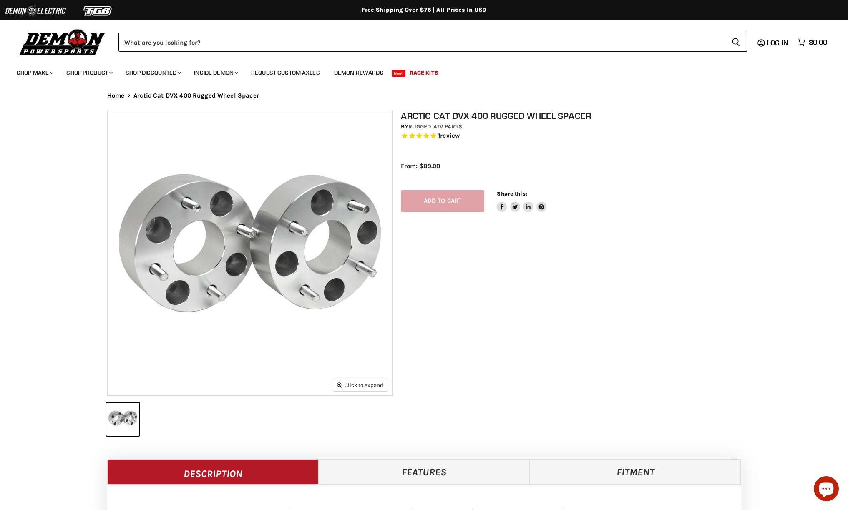 This screenshot has width=848, height=510. Describe the element at coordinates (424, 73) in the screenshot. I see `a: Race Kits` at that location.